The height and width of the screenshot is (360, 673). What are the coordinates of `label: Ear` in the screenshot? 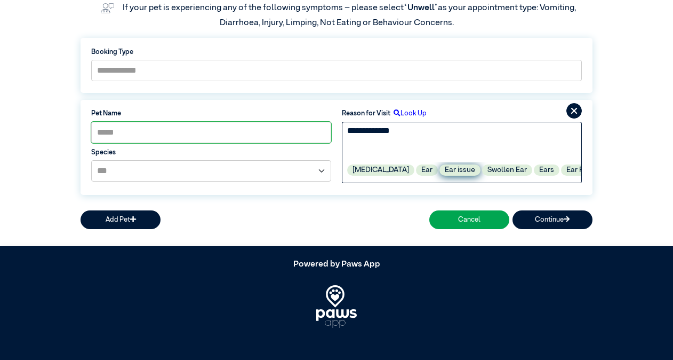 It's located at (427, 170).